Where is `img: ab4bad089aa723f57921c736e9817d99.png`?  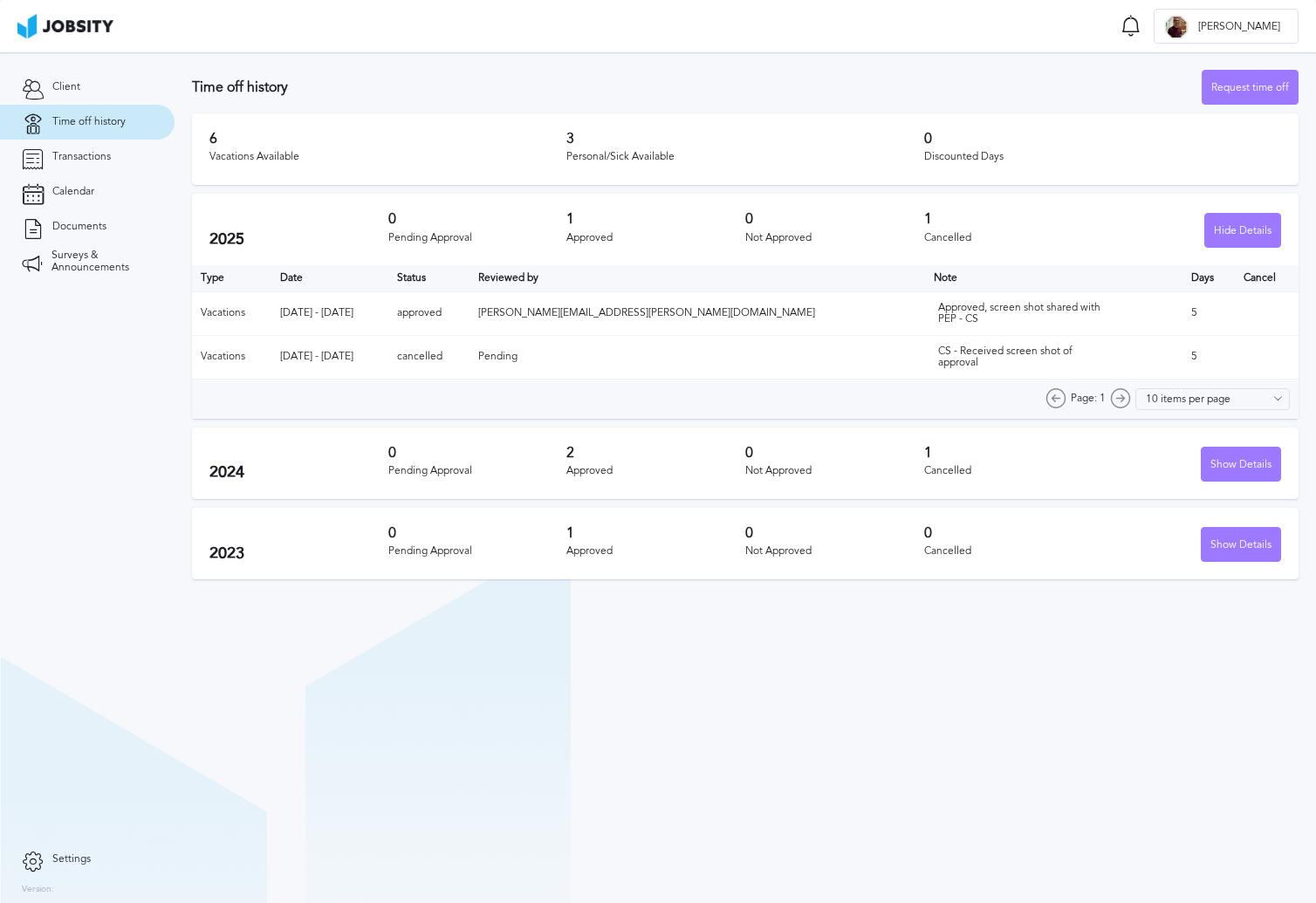
img: ab4bad089aa723f57921c736e9817d99.png is located at coordinates (66, 26).